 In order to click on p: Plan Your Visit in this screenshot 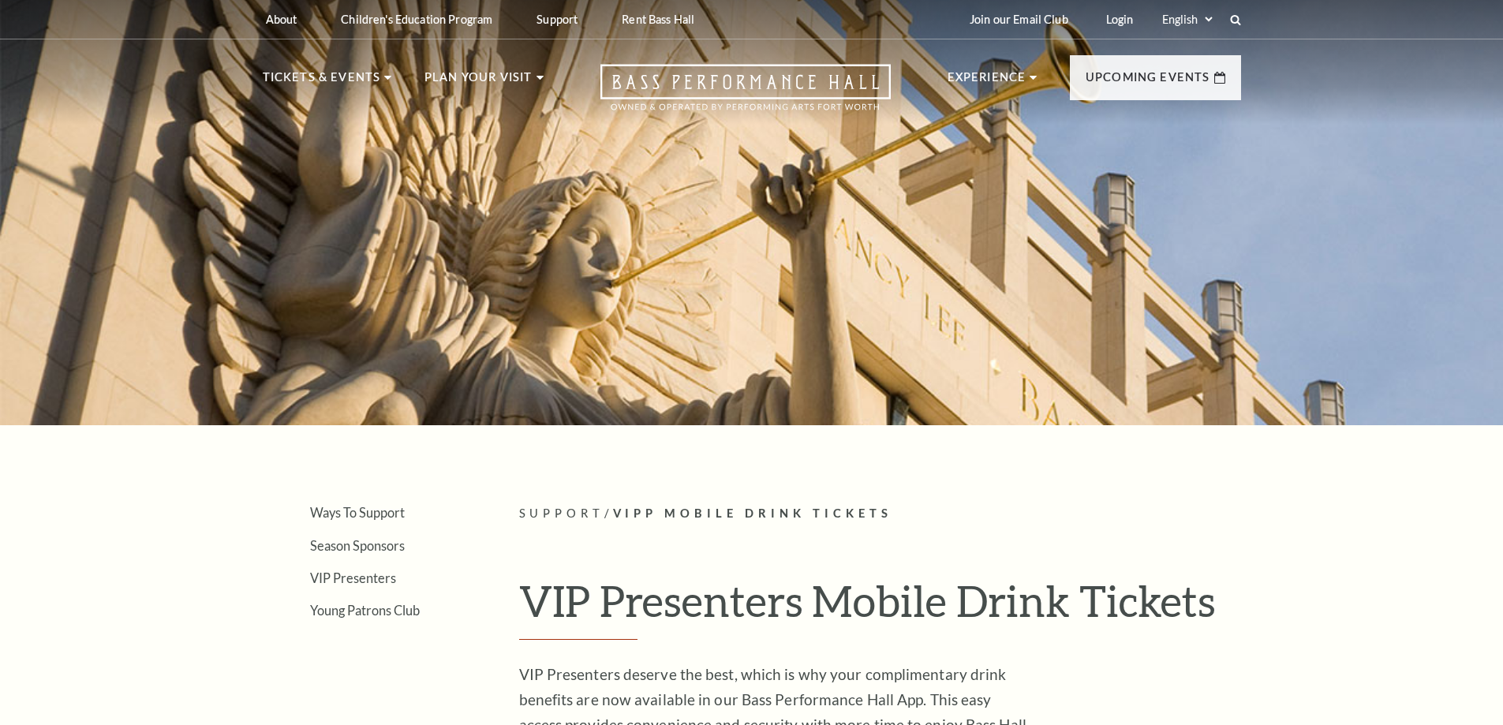, I will do `click(478, 82)`.